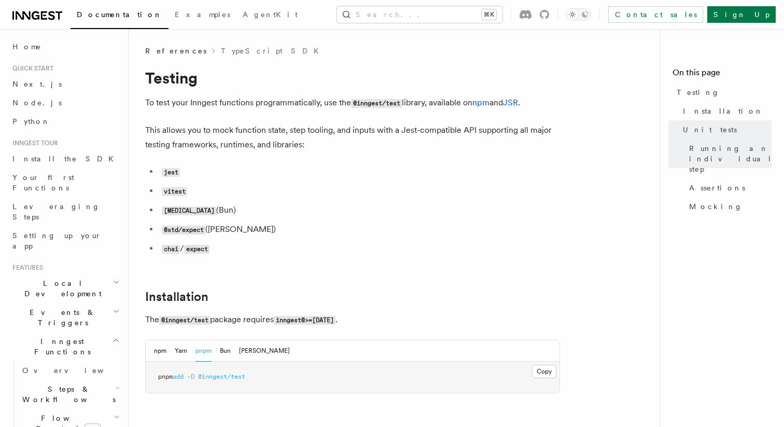  I want to click on button: Copy, so click(544, 371).